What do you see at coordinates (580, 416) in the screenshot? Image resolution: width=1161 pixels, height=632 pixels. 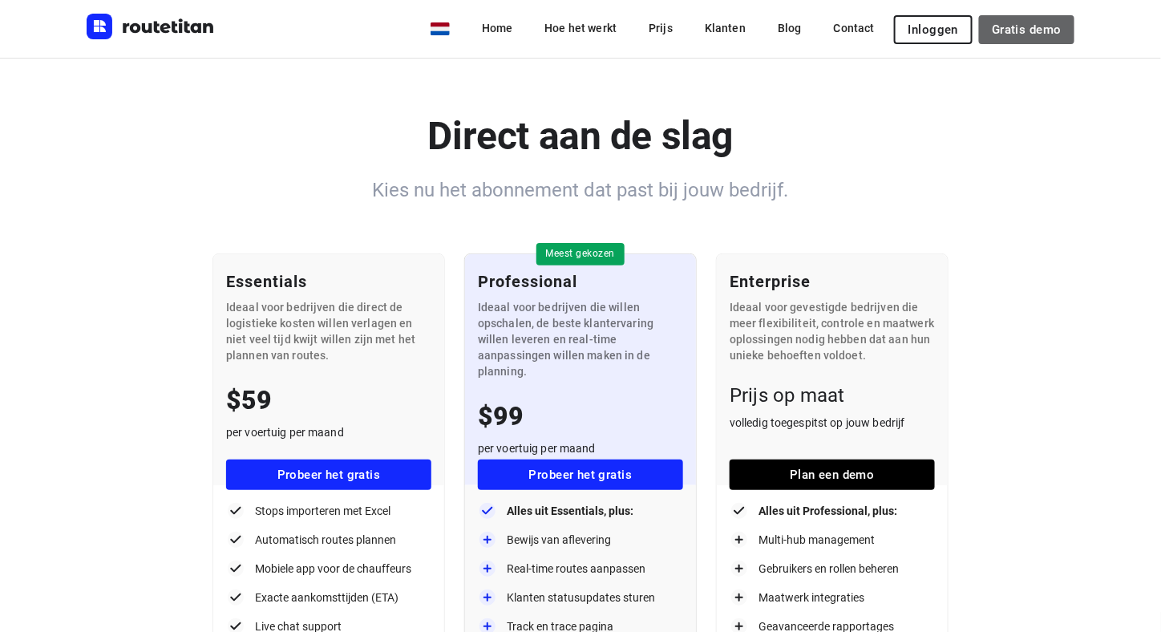 I see `p: $99` at bounding box center [580, 416].